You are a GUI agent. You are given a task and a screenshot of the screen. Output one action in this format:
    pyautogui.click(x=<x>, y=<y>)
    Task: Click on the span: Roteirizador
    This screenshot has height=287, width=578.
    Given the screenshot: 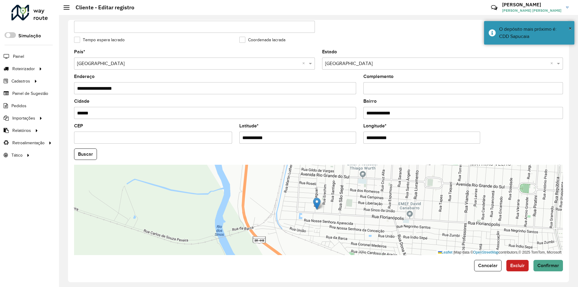 What is the action you would take?
    pyautogui.click(x=23, y=69)
    